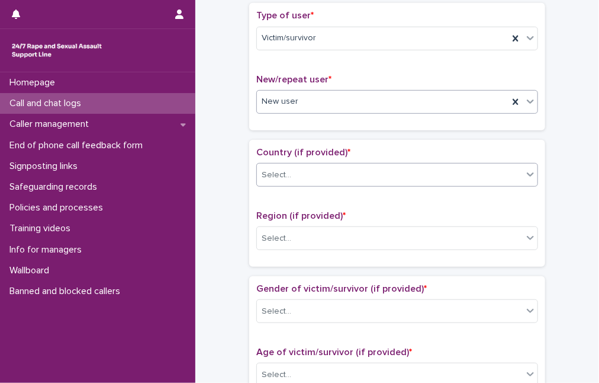 Image resolution: width=599 pixels, height=383 pixels. I want to click on span: New/repeat user, so click(294, 79).